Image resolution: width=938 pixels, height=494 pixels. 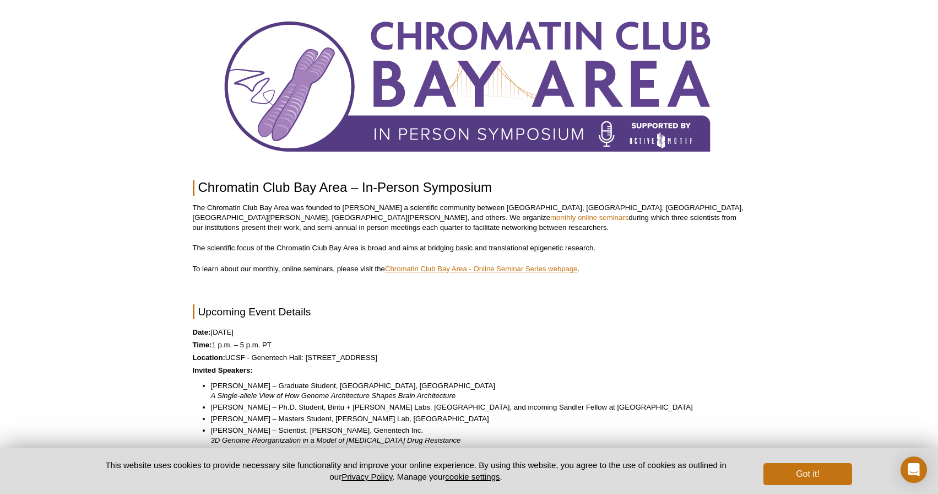 I want to click on img: Chromatin Club Bay Area In Person, so click(x=469, y=86).